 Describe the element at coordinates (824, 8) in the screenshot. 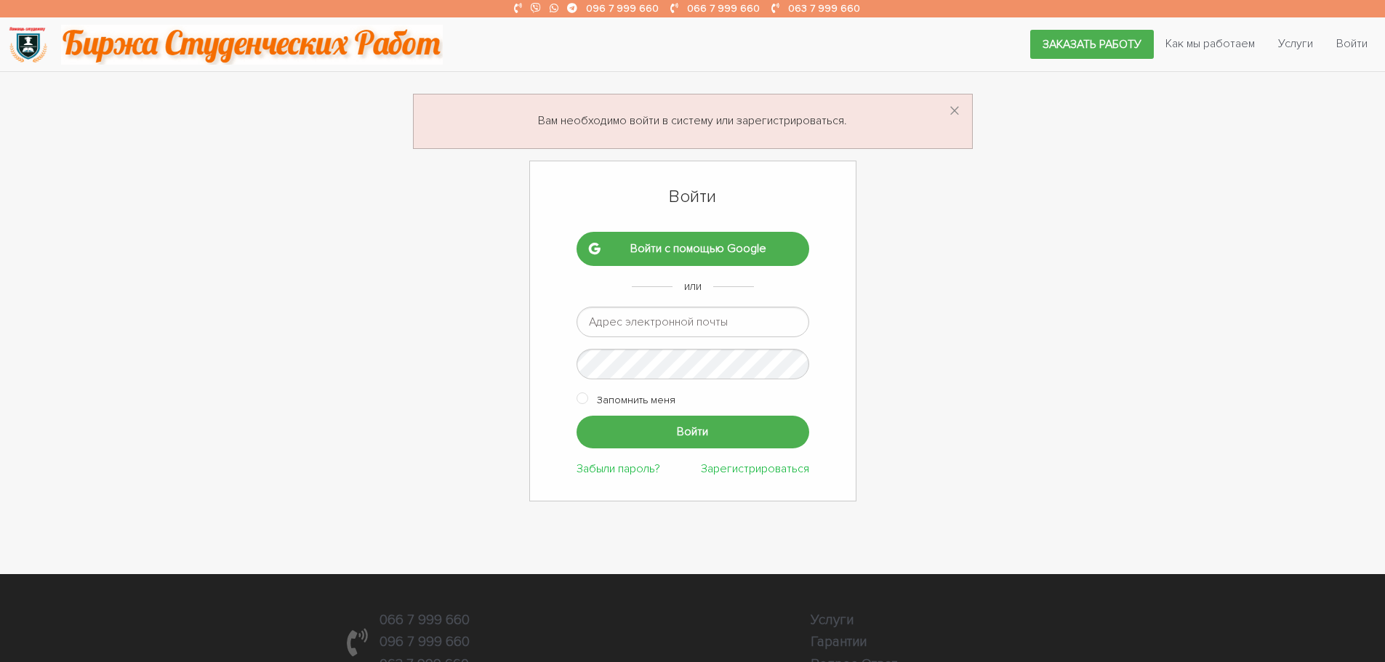

I see `a: 063 7 999 660` at that location.